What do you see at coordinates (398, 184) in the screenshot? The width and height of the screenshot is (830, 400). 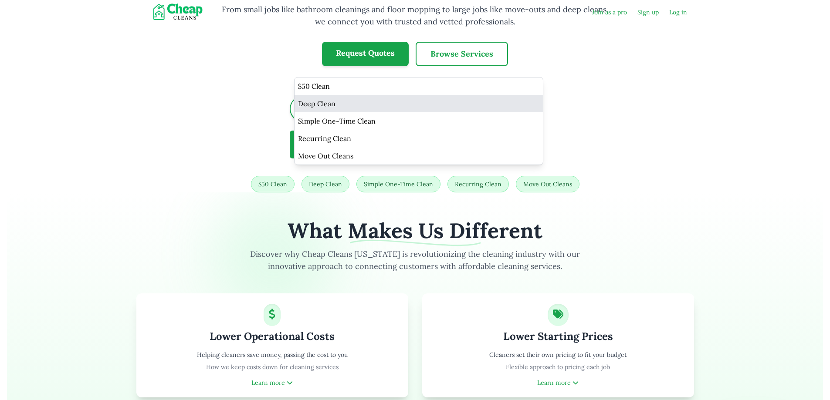 I see `button: Simple One-Time Clean` at bounding box center [398, 184].